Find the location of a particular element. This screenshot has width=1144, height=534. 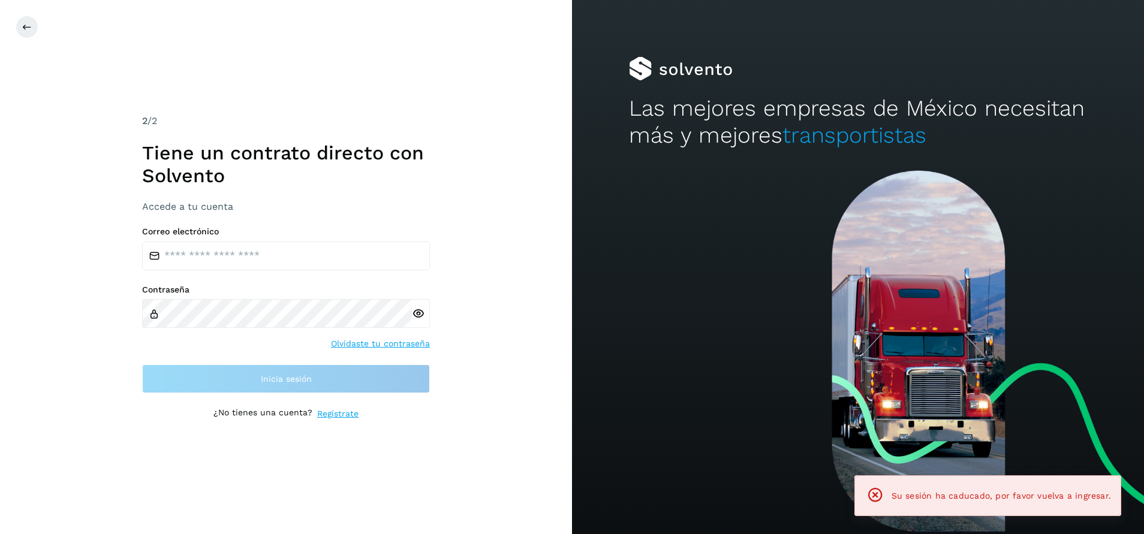

div: /2 is located at coordinates (286, 121).